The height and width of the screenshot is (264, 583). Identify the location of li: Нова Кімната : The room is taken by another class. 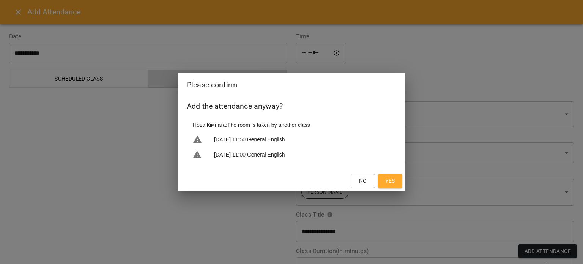
(291, 125).